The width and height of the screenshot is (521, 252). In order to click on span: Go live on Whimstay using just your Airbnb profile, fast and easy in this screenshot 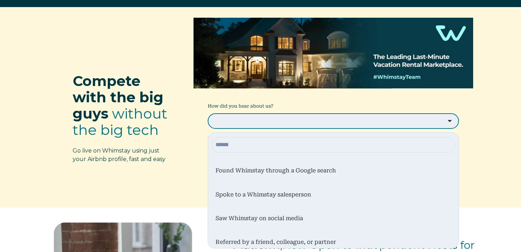, I will do `click(119, 155)`.